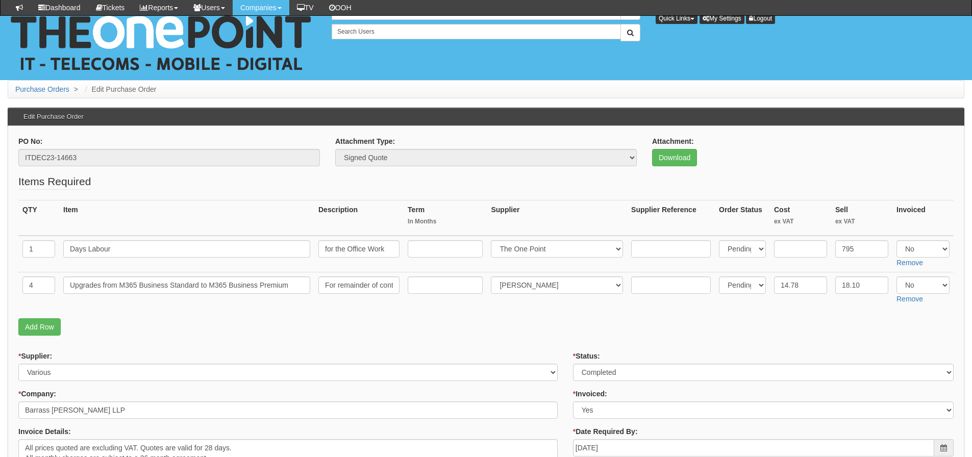 This screenshot has width=972, height=457. What do you see at coordinates (445, 218) in the screenshot?
I see `th: Term` at bounding box center [445, 218].